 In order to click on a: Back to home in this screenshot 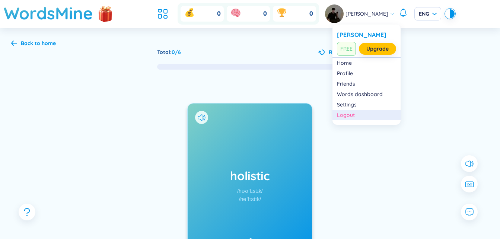, I will do `click(33, 44)`.